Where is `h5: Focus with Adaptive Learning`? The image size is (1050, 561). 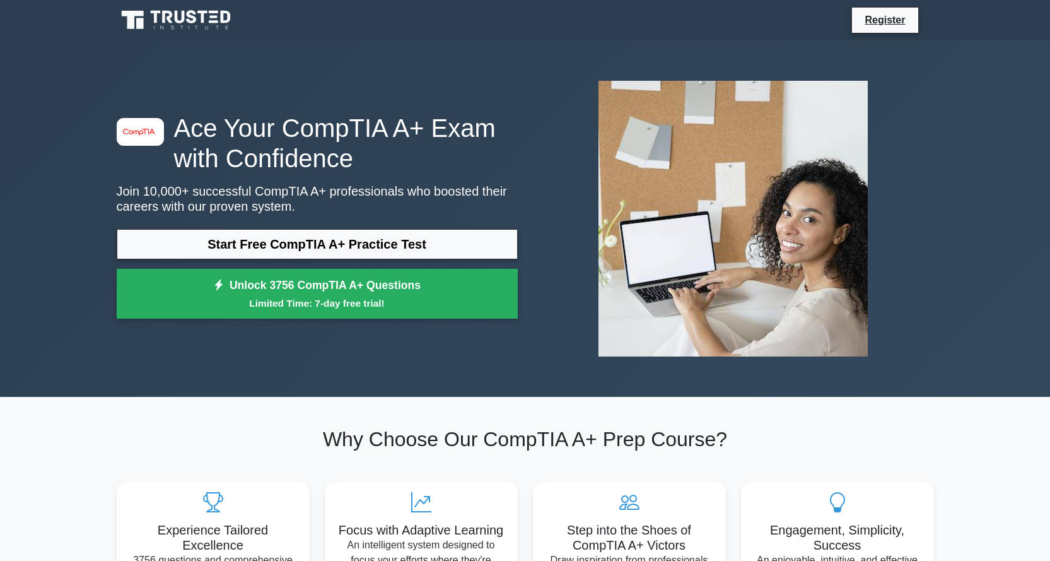
h5: Focus with Adaptive Learning is located at coordinates (421, 530).